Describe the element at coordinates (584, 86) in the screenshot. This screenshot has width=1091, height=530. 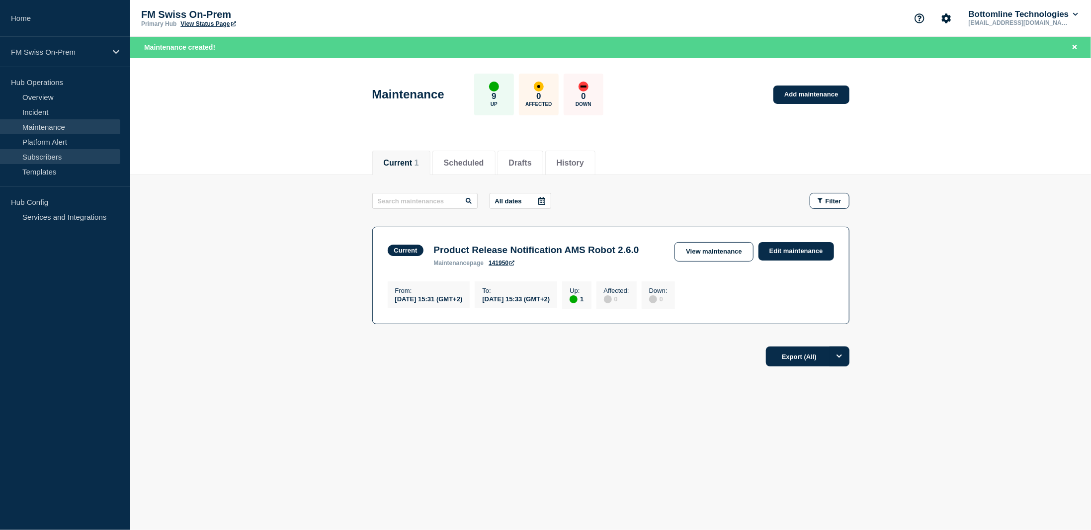
I see `div: down` at that location.